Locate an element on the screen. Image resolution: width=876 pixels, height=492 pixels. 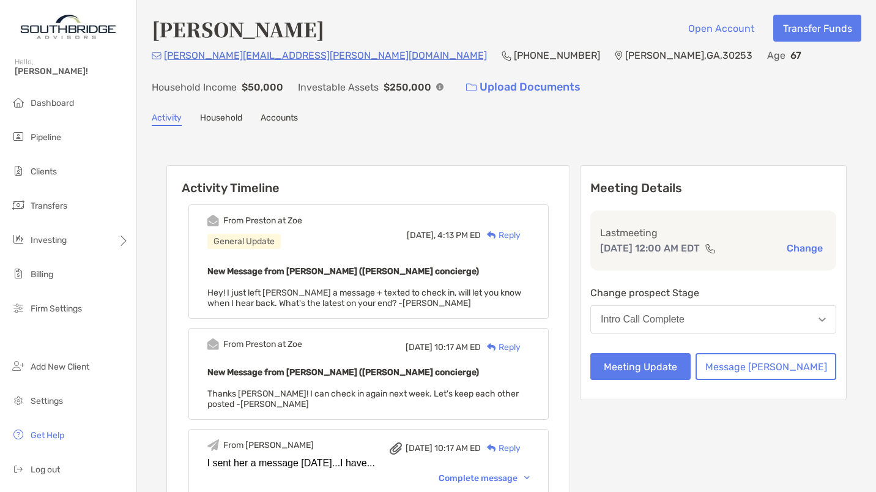
a: Upload Documents is located at coordinates (523, 87).